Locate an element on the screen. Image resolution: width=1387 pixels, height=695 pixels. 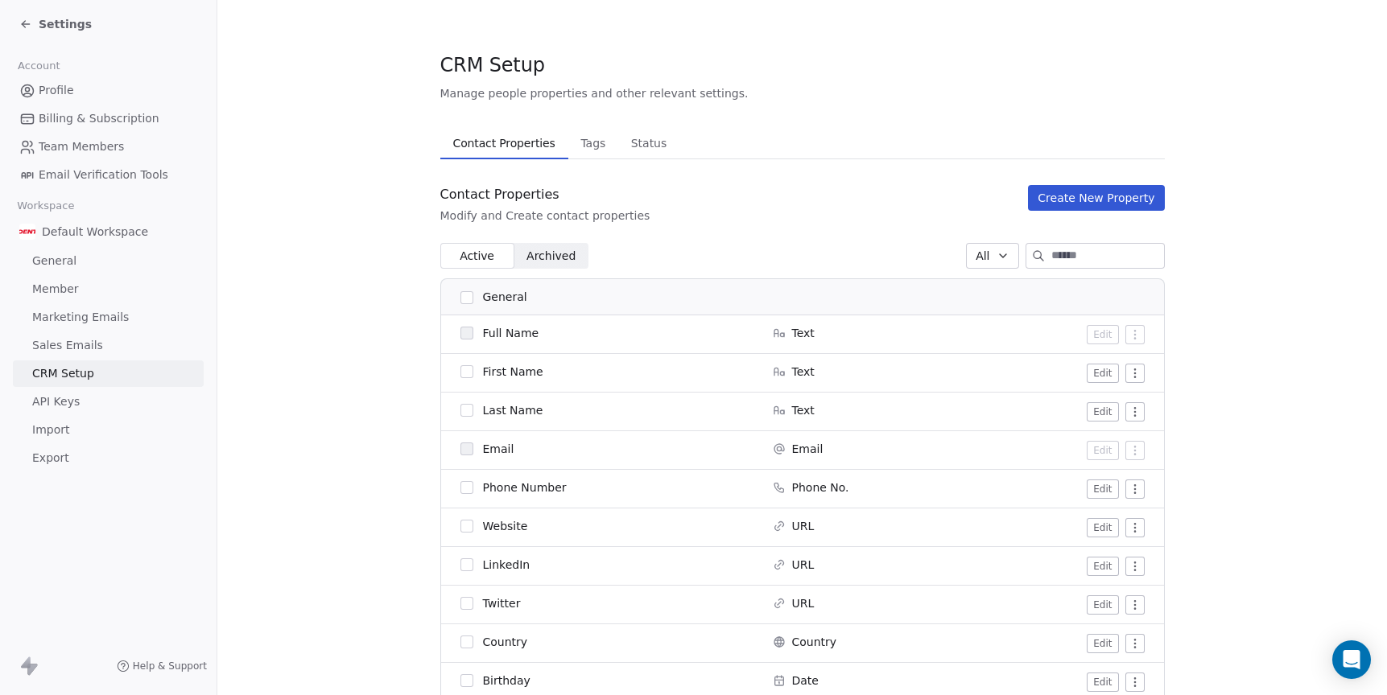
span: Account is located at coordinates (39, 66).